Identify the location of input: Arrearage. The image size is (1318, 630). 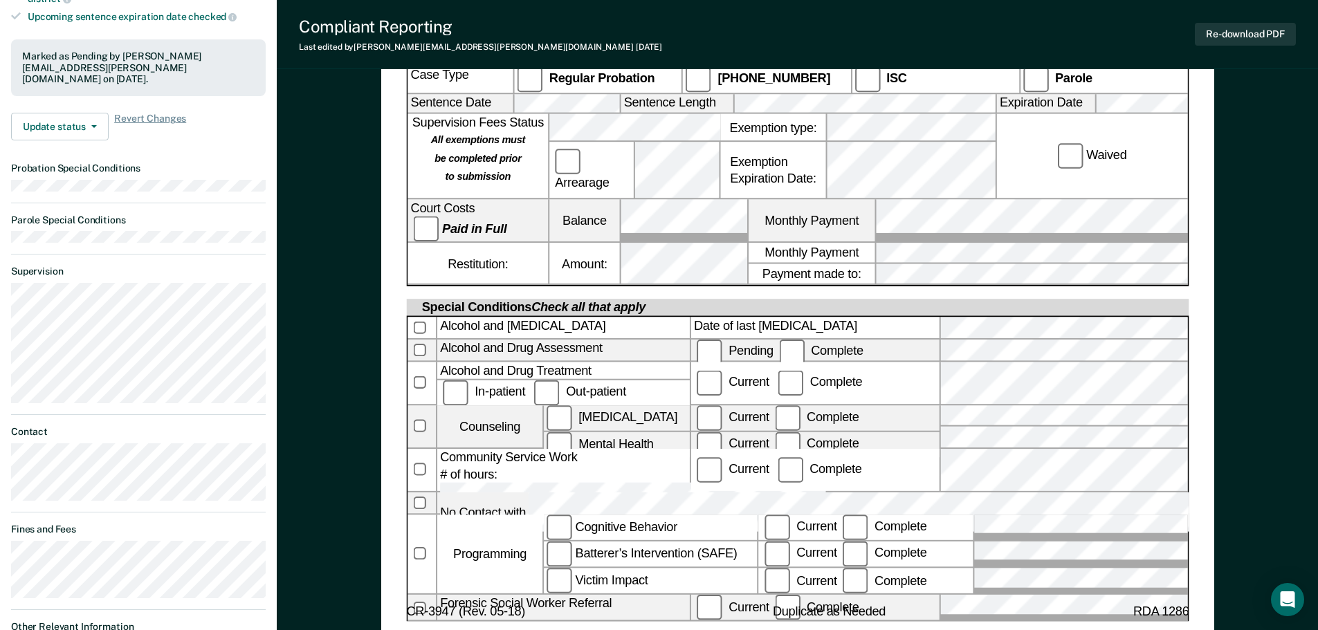
(567, 162).